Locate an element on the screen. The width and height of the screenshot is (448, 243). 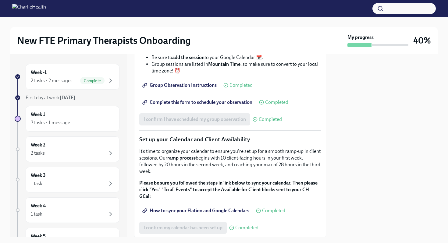
a: Week 17 tasks • 1 message is located at coordinates (67, 119).